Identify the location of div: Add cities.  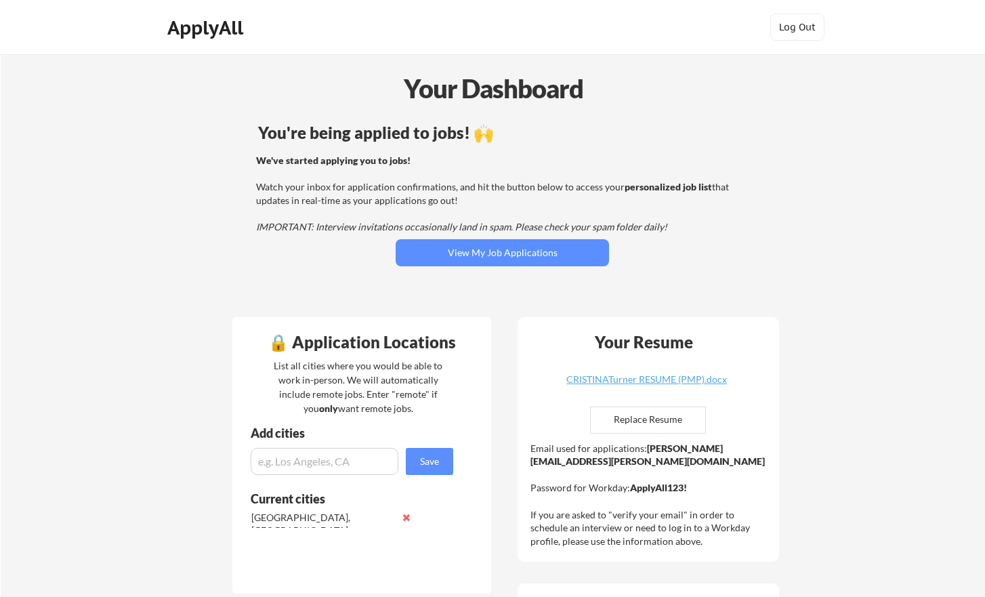
(353, 433).